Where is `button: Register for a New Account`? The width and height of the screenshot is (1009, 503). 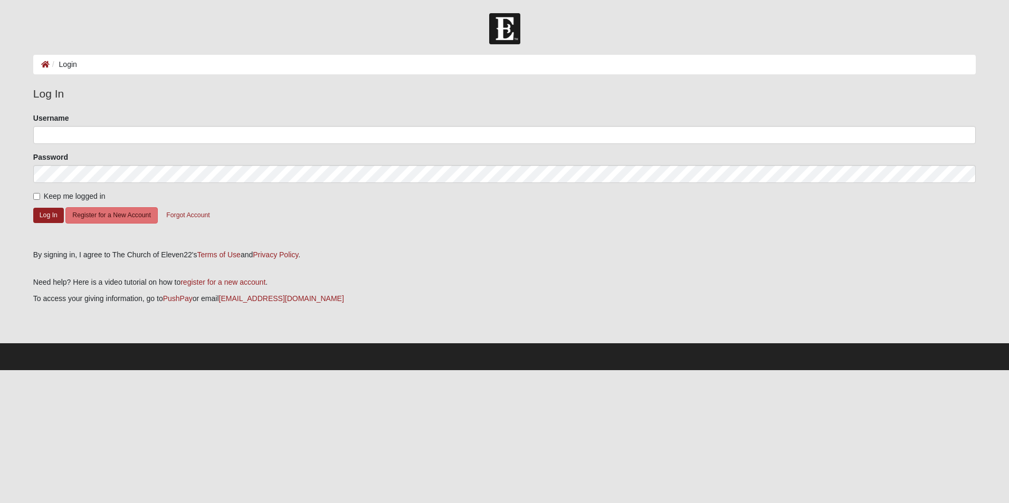
button: Register for a New Account is located at coordinates (111, 215).